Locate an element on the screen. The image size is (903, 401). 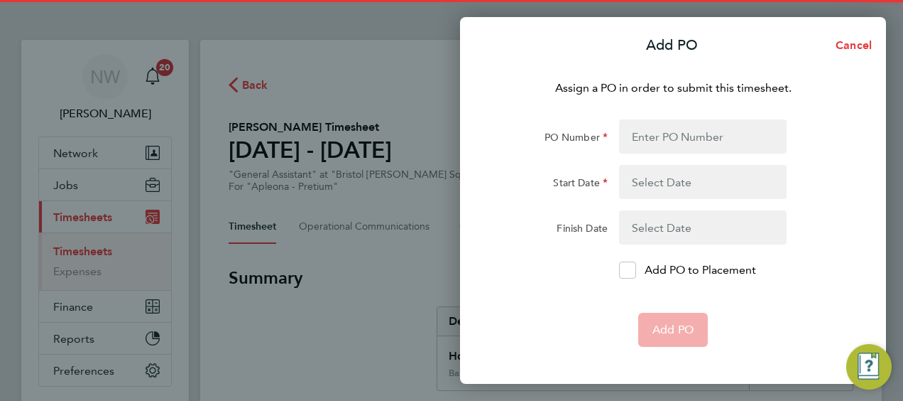
span: Cancel is located at coordinates (851, 45).